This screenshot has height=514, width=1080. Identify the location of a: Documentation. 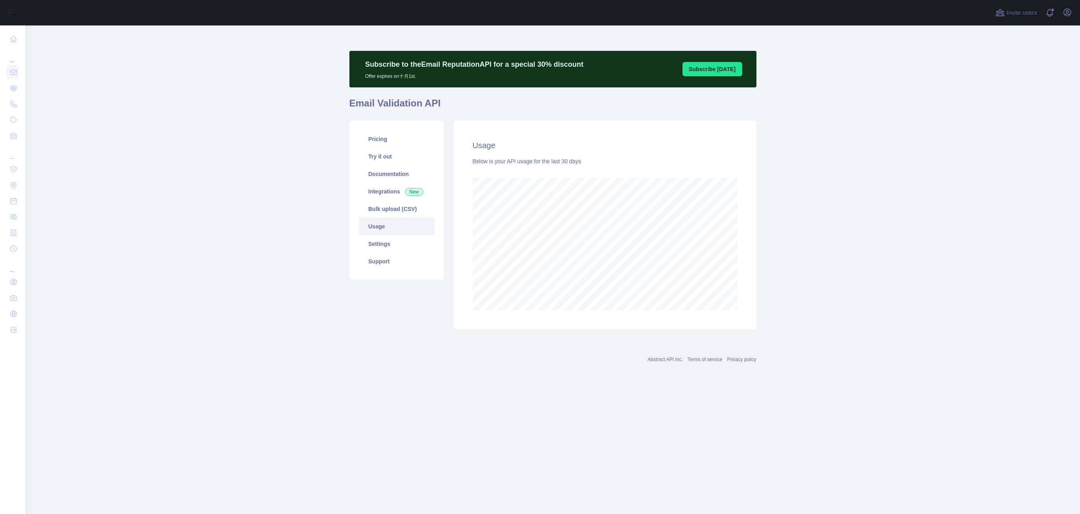
(397, 174).